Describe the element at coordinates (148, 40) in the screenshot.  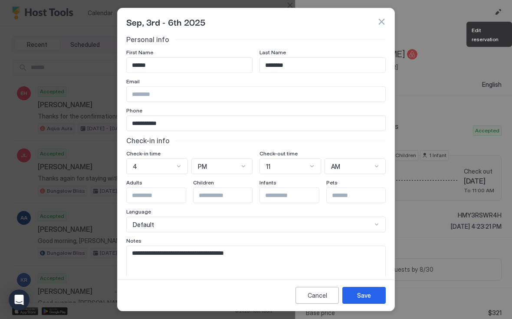
I see `span: Personal info` at that location.